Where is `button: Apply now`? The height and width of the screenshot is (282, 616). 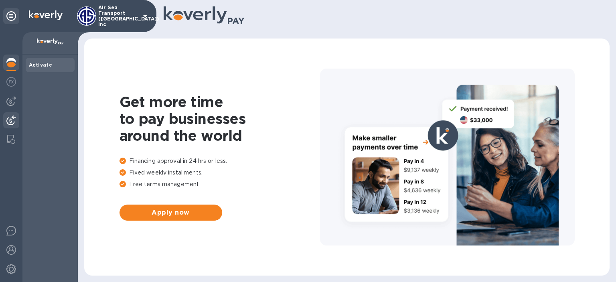 button: Apply now is located at coordinates (171, 213).